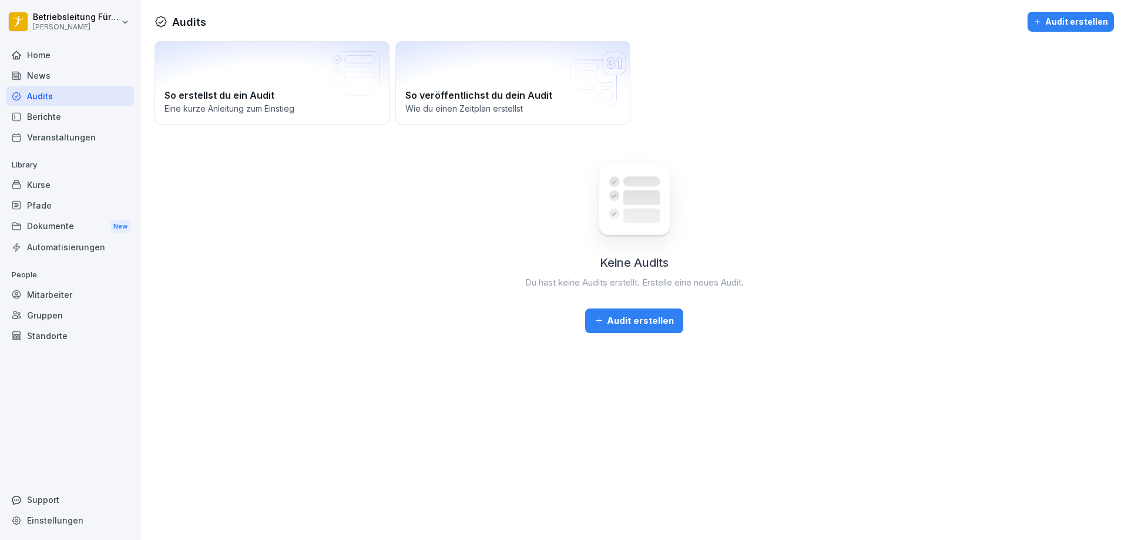 Image resolution: width=1128 pixels, height=540 pixels. I want to click on div: Home, so click(70, 55).